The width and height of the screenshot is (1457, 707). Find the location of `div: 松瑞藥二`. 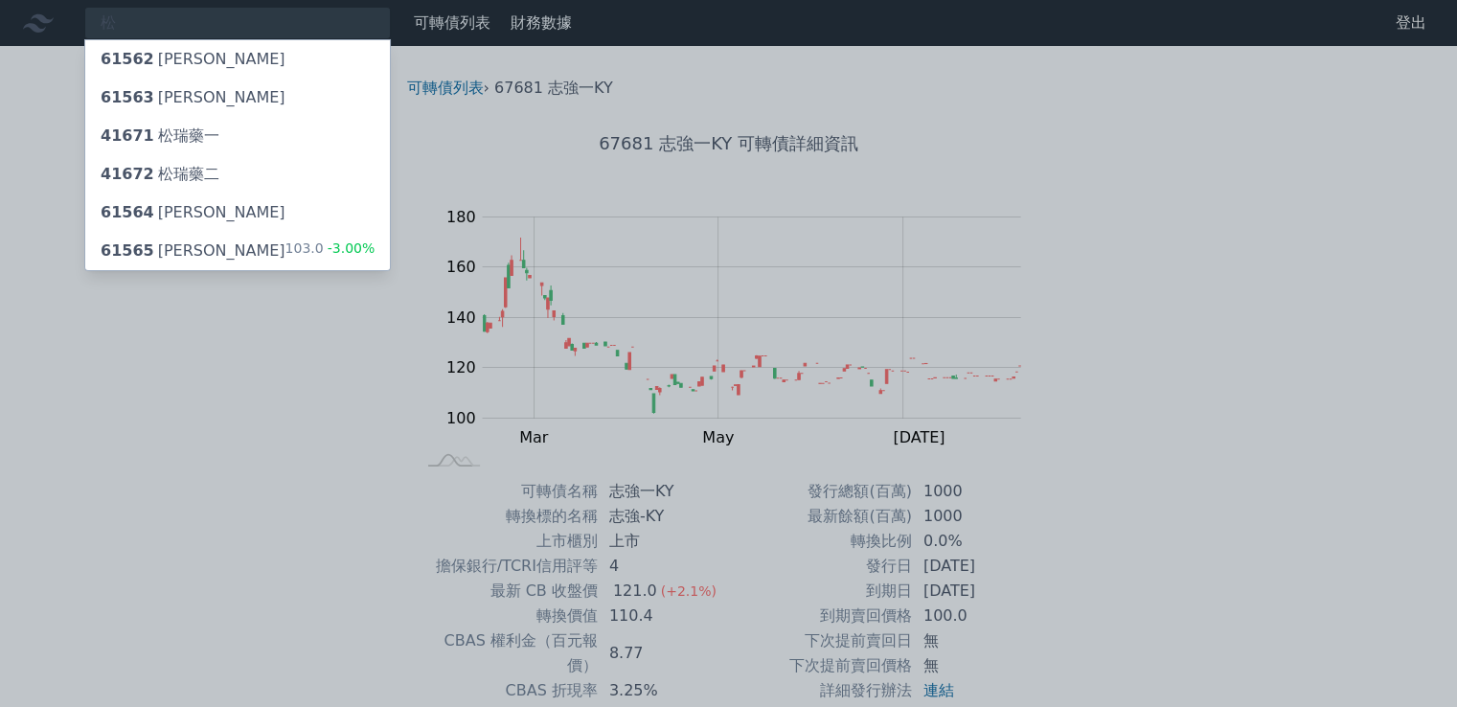

div: 松瑞藥二 is located at coordinates (160, 174).